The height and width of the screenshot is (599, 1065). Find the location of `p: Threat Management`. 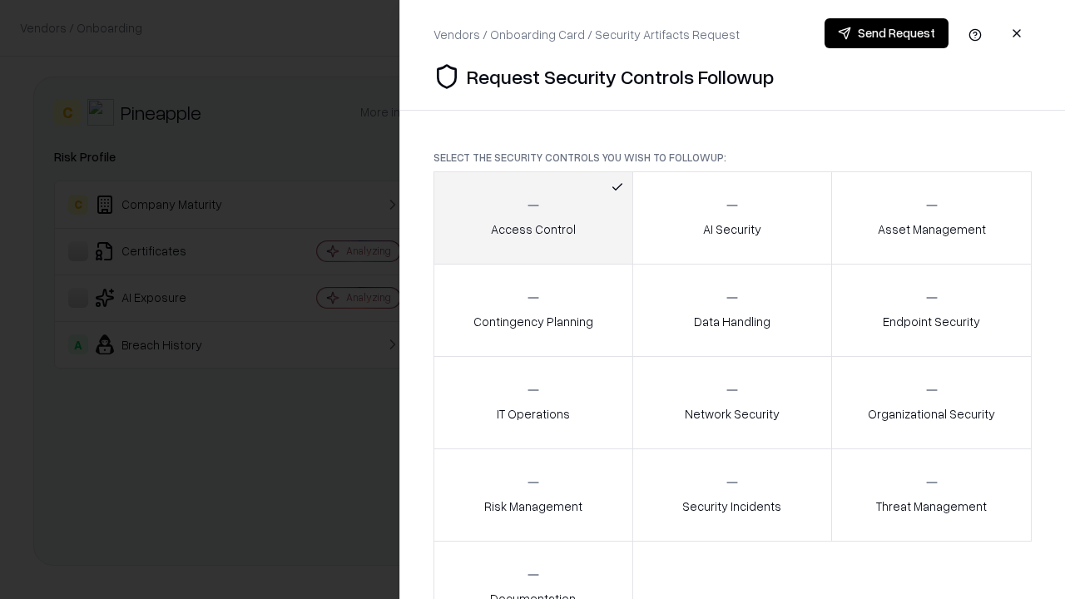

p: Threat Management is located at coordinates (931, 506).